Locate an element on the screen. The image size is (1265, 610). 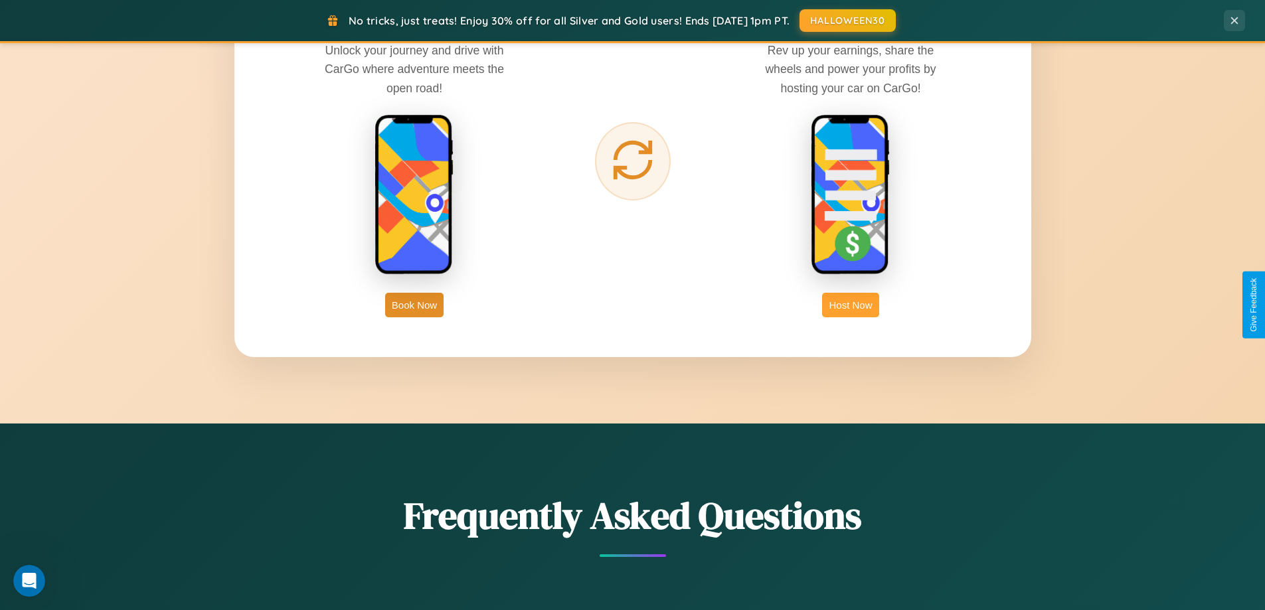
img: rent phone is located at coordinates (414, 195).